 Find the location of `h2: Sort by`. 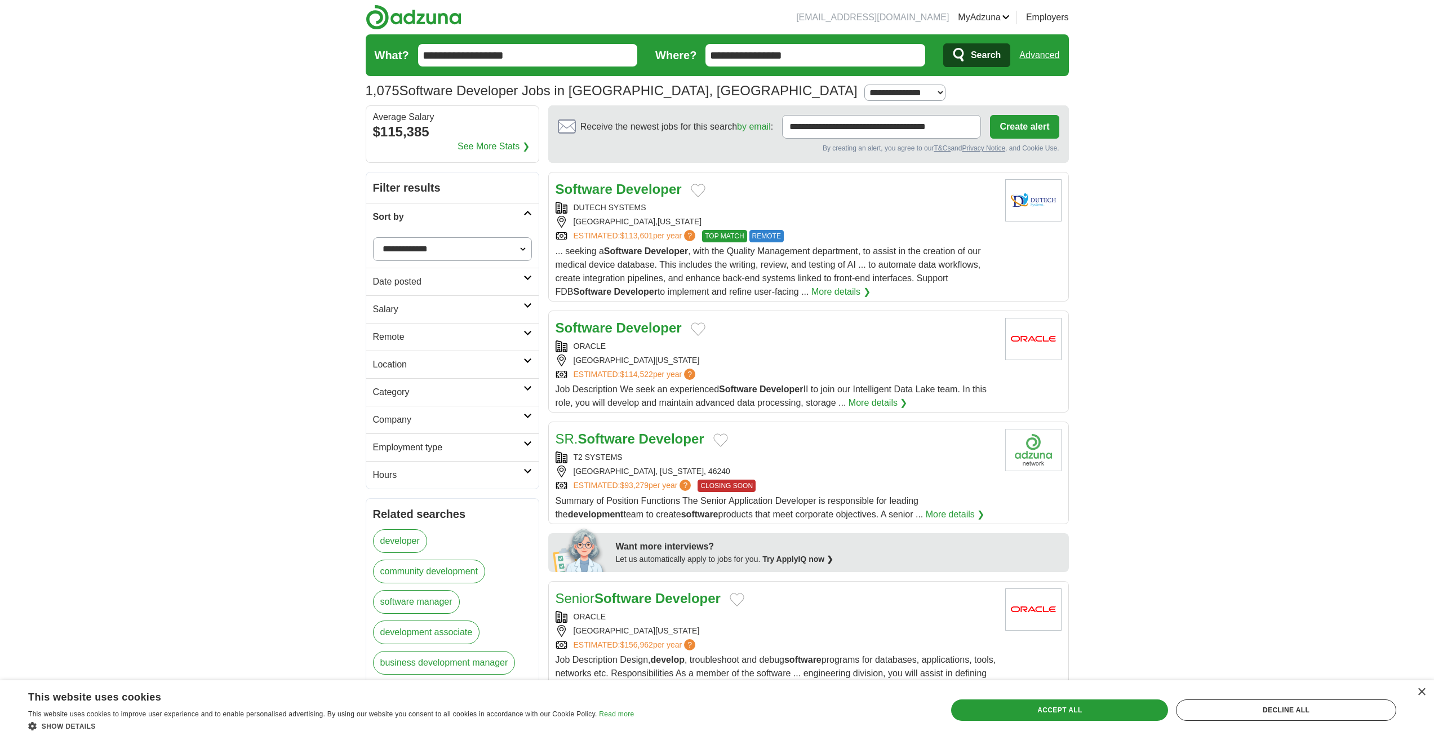

h2: Sort by is located at coordinates (448, 217).